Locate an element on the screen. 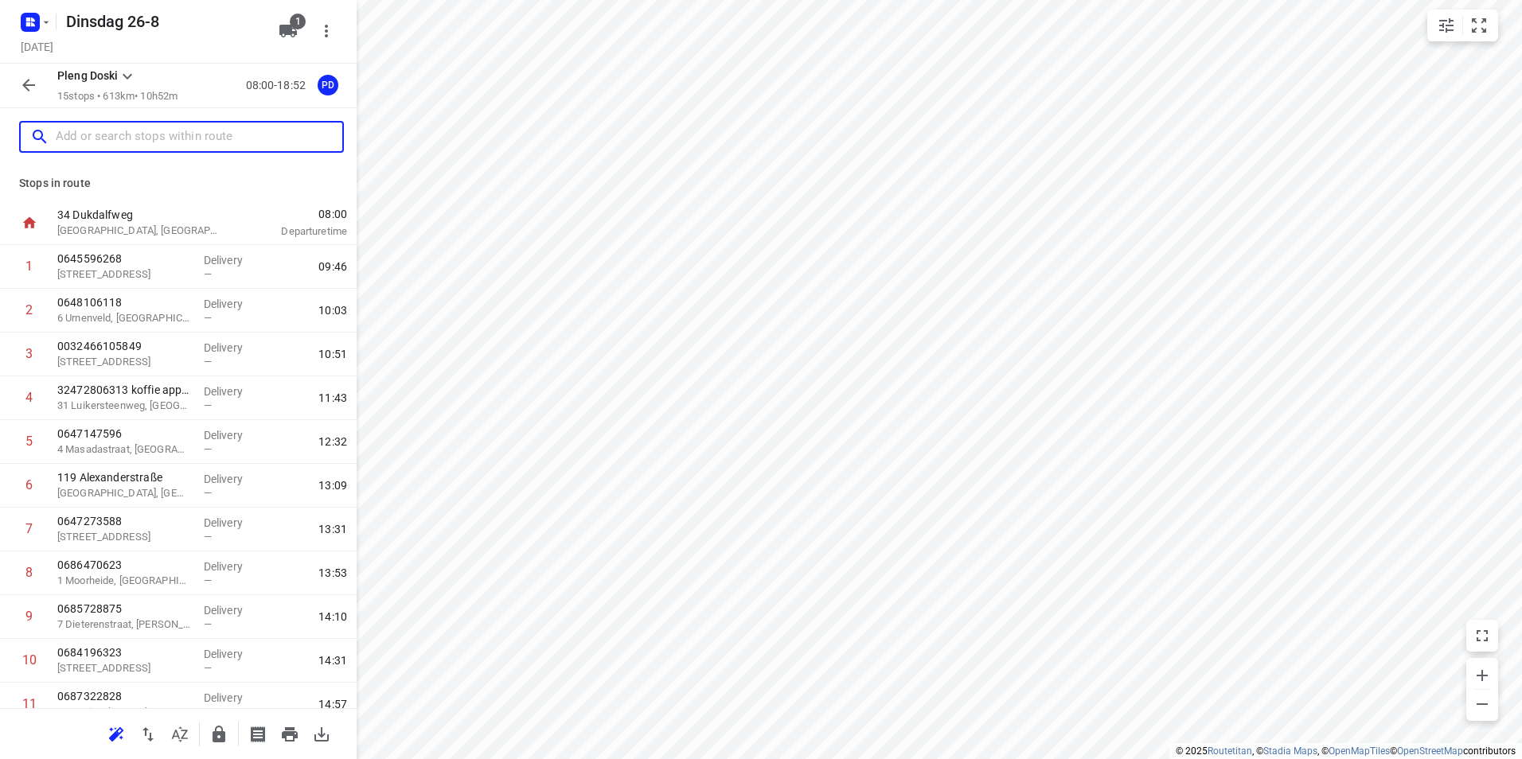 The image size is (1522, 759). h5: Rename is located at coordinates (162, 21).